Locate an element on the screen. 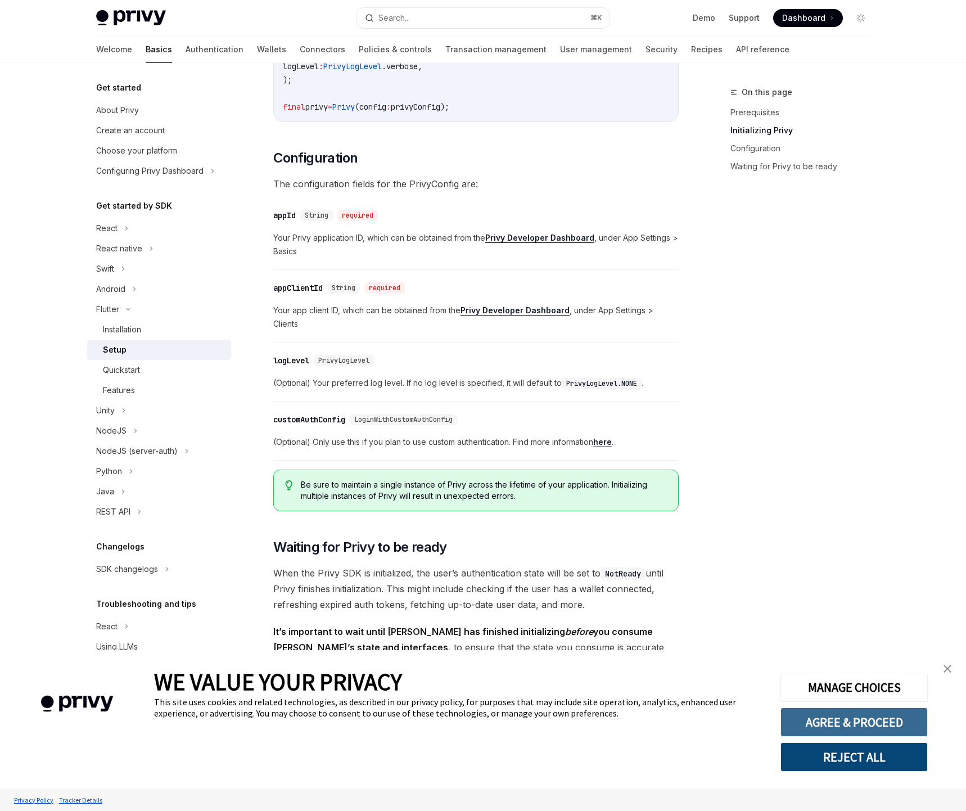 This screenshot has width=966, height=811. div: About Privy is located at coordinates (118, 110).